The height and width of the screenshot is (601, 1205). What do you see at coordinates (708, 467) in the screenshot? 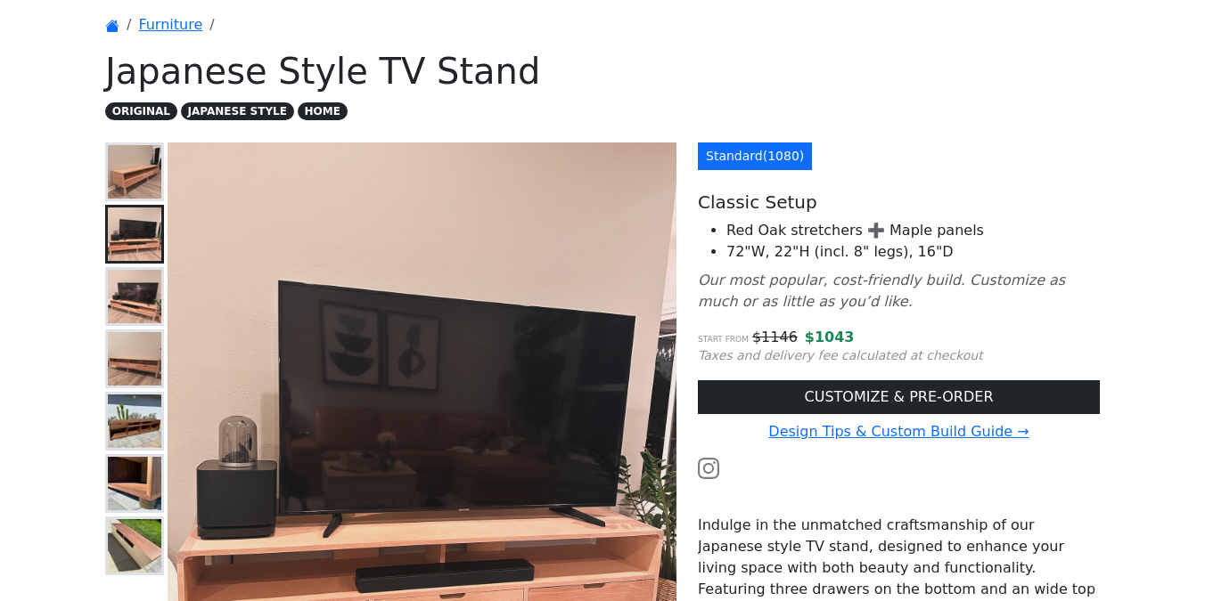
I see `a: Watch the build video or pictures on Instagram` at bounding box center [708, 467].